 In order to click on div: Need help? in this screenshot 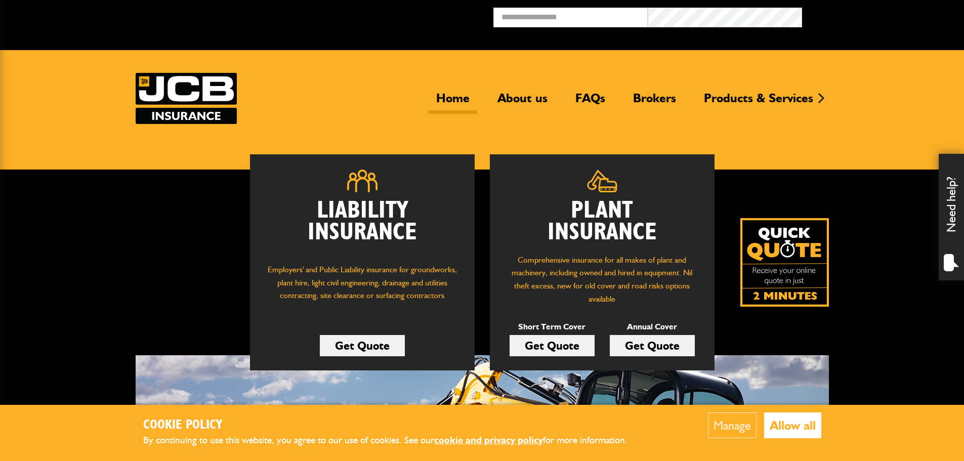, I will do `click(952, 217)`.